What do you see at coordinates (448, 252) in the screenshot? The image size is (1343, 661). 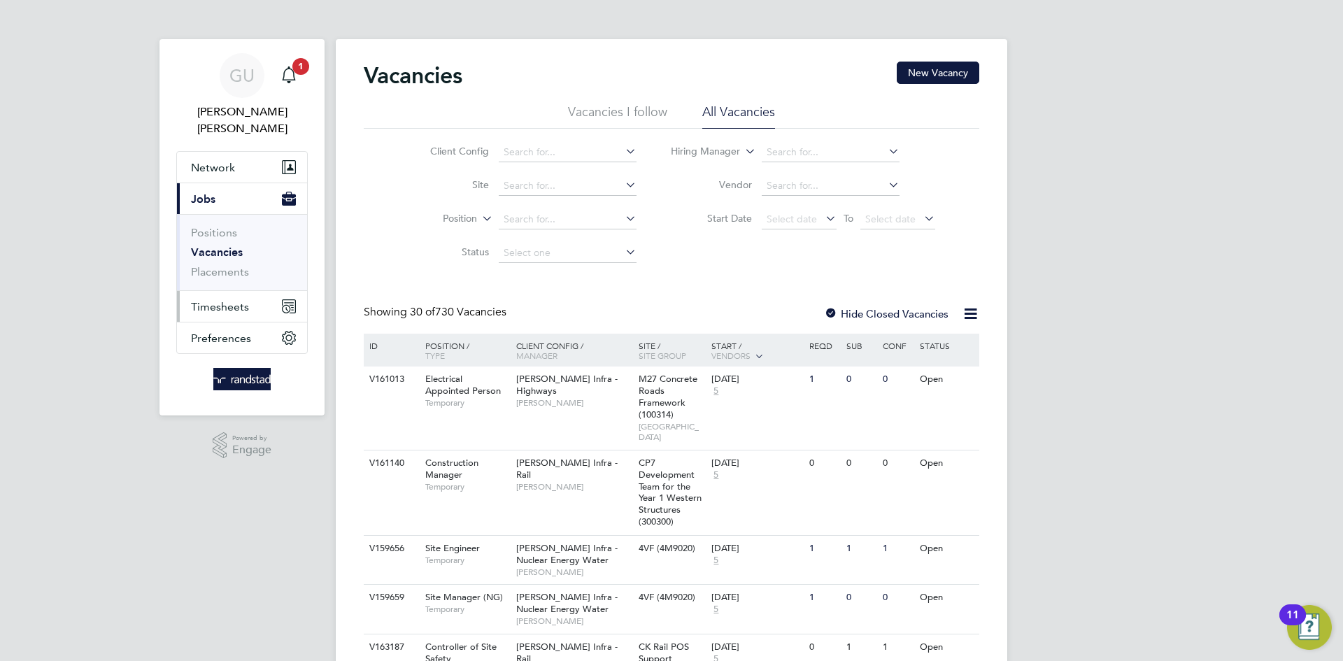 I see `label: Status` at bounding box center [448, 252].